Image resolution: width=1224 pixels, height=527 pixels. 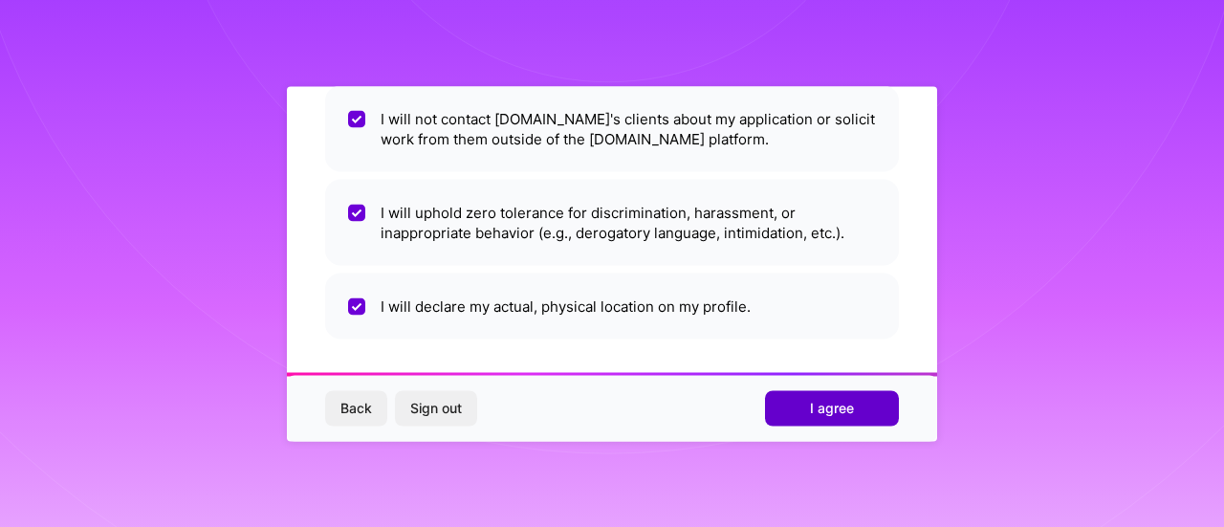 I want to click on button: Sign out, so click(x=436, y=408).